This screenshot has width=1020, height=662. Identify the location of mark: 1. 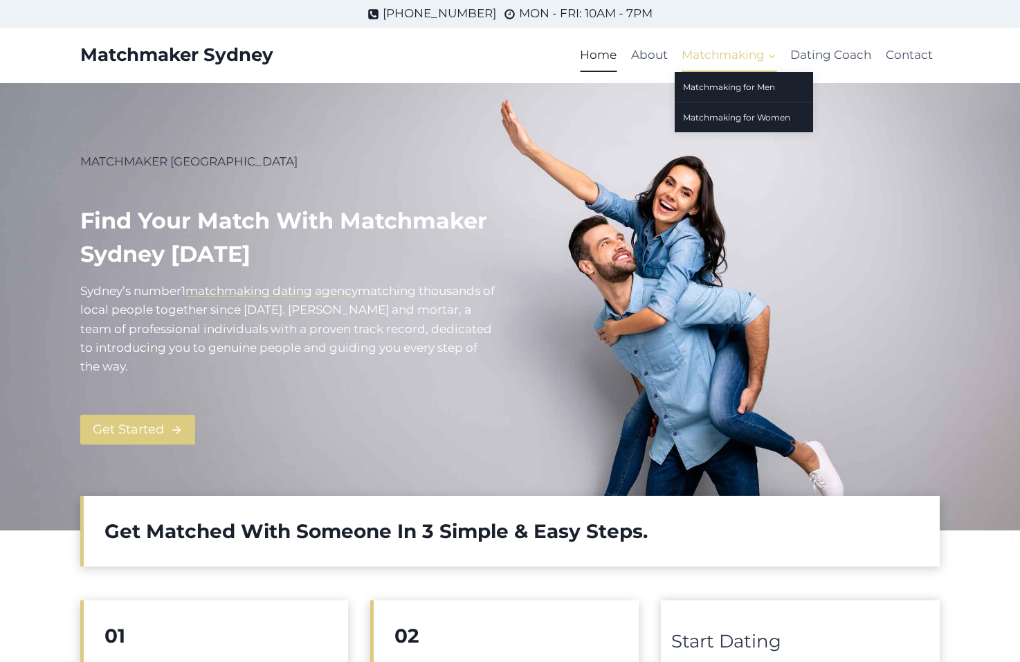
(183, 291).